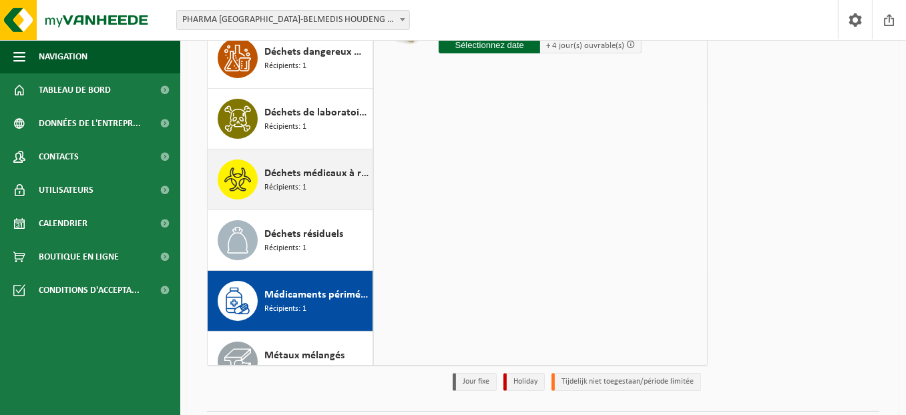 This screenshot has width=906, height=415. I want to click on button: Déchets dangereux mélangés : Inflammable - Corrosif Récipients: 1, so click(290, 58).